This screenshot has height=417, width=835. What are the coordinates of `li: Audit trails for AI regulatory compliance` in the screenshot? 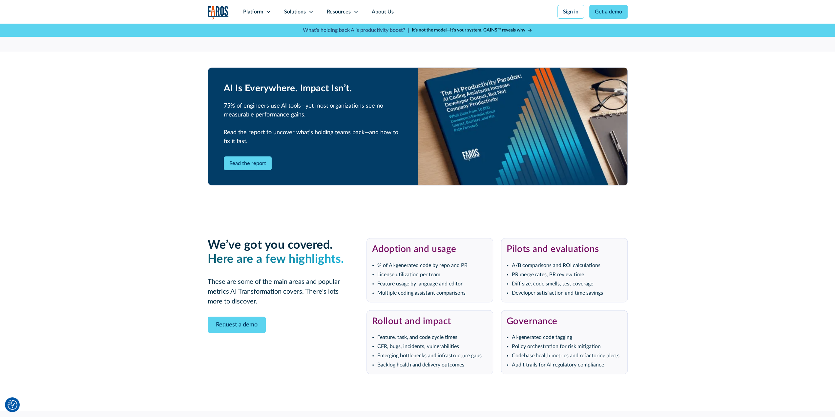 It's located at (567, 364).